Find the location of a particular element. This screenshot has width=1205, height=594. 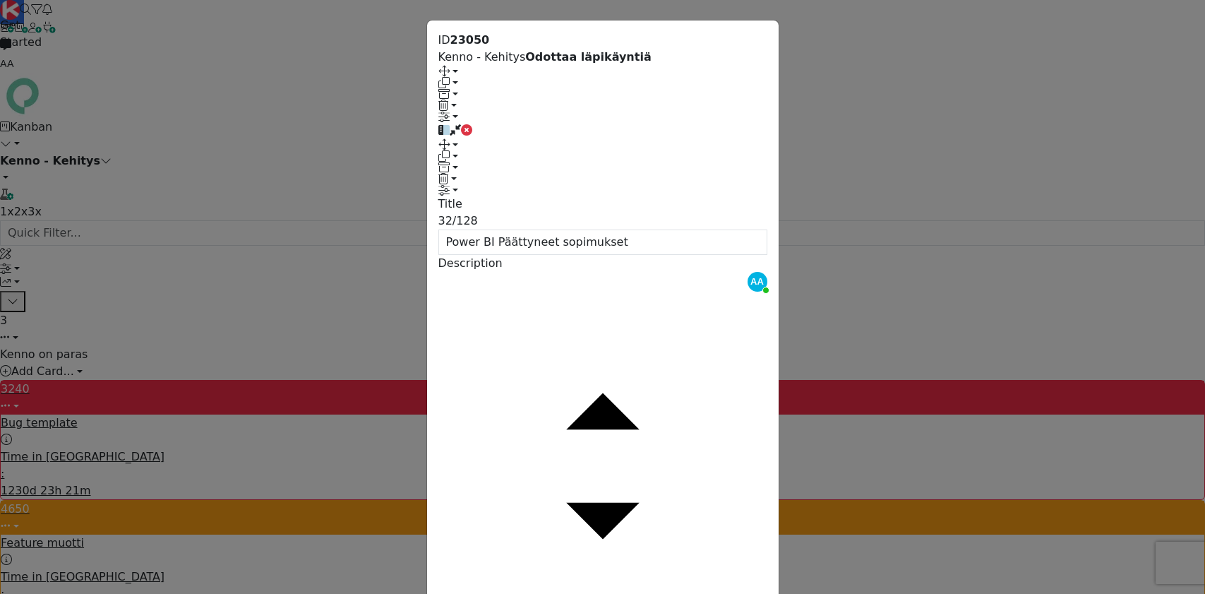

b: 23050 is located at coordinates (470, 40).